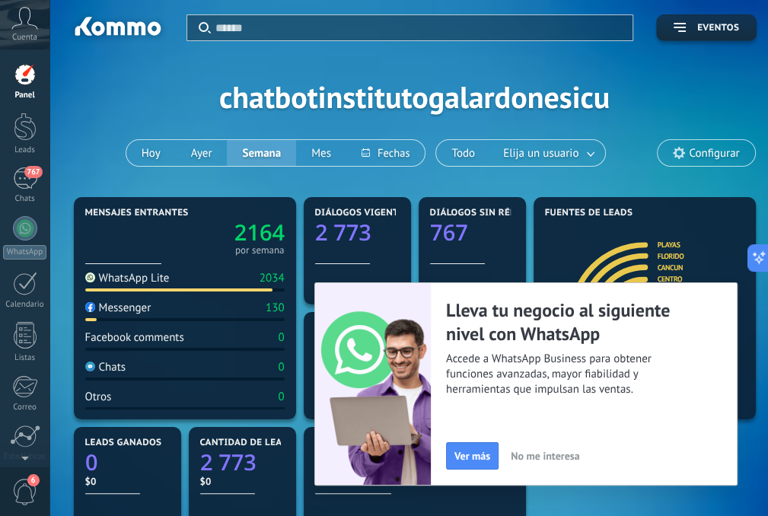 This screenshot has height=516, width=768. What do you see at coordinates (373, 383) in the screenshot?
I see `img: WaLite-migration.png` at bounding box center [373, 383].